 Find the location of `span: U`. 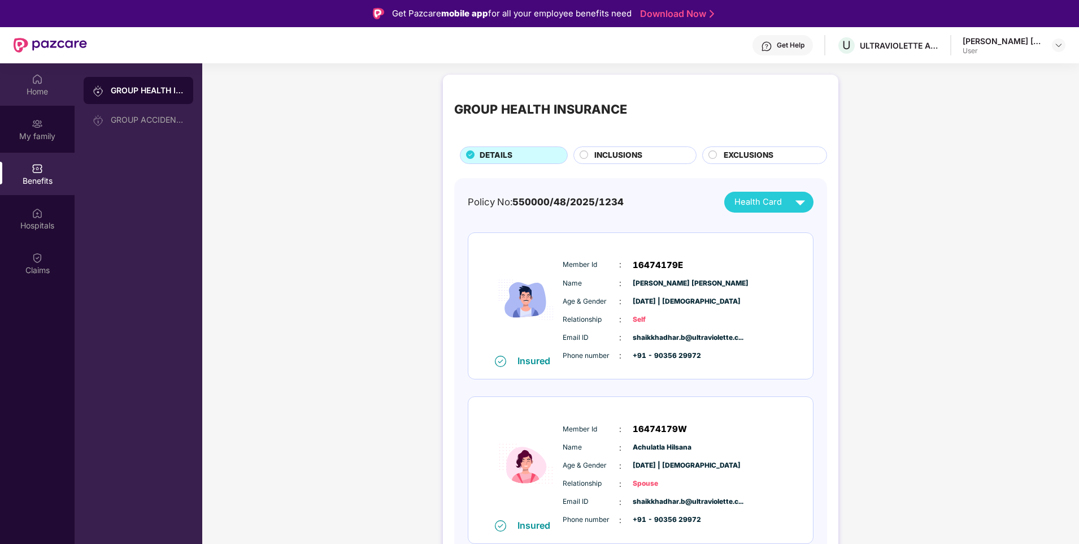

span: U is located at coordinates (846, 45).